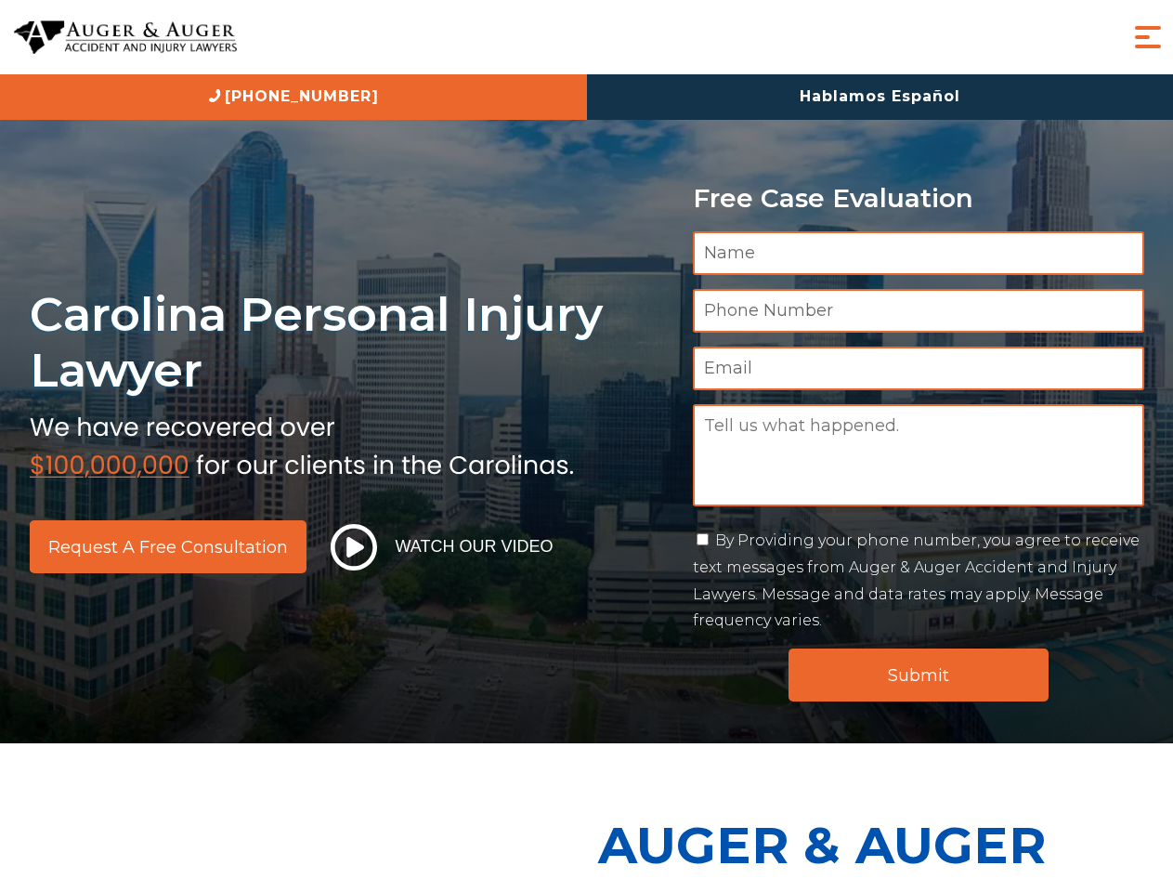 This screenshot has width=1173, height=892. What do you see at coordinates (1148, 37) in the screenshot?
I see `button: Menu` at bounding box center [1148, 37].